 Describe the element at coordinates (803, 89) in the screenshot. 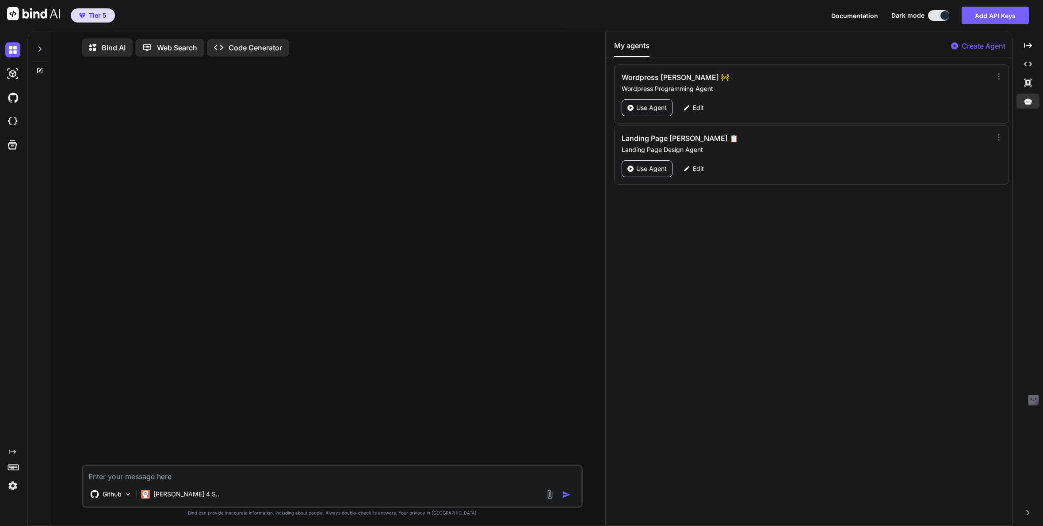

I see `p: Wordpress Programming Agent` at that location.